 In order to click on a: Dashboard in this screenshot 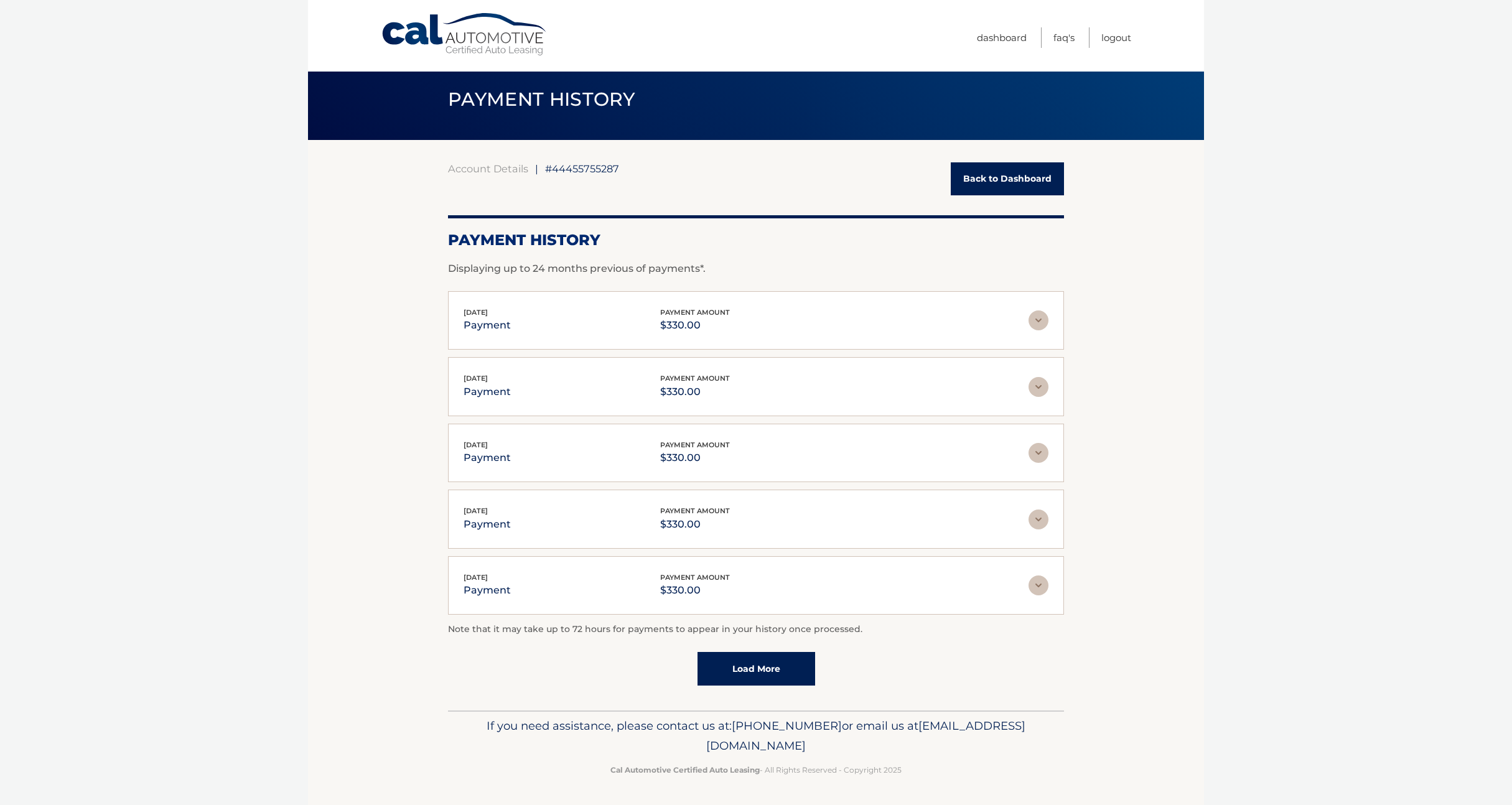, I will do `click(1002, 37)`.